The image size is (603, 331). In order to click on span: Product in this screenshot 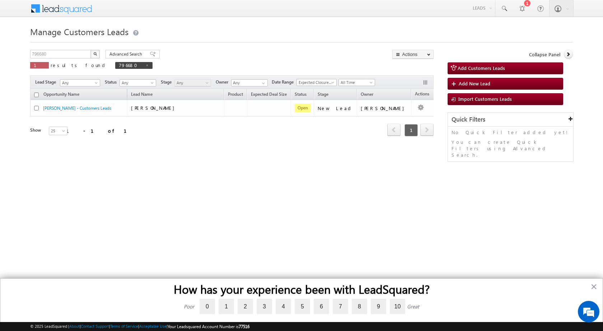, I will do `click(236, 94)`.